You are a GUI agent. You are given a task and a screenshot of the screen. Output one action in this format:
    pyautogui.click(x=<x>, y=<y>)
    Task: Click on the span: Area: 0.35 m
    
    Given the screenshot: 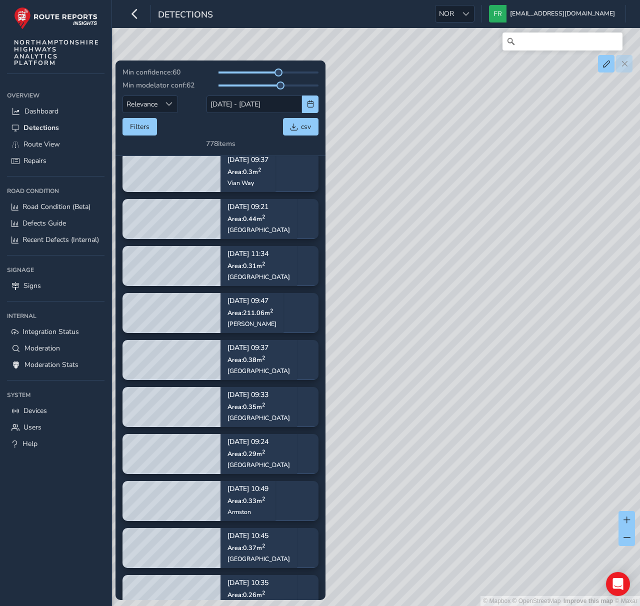 What is the action you would take?
    pyautogui.click(x=246, y=406)
    